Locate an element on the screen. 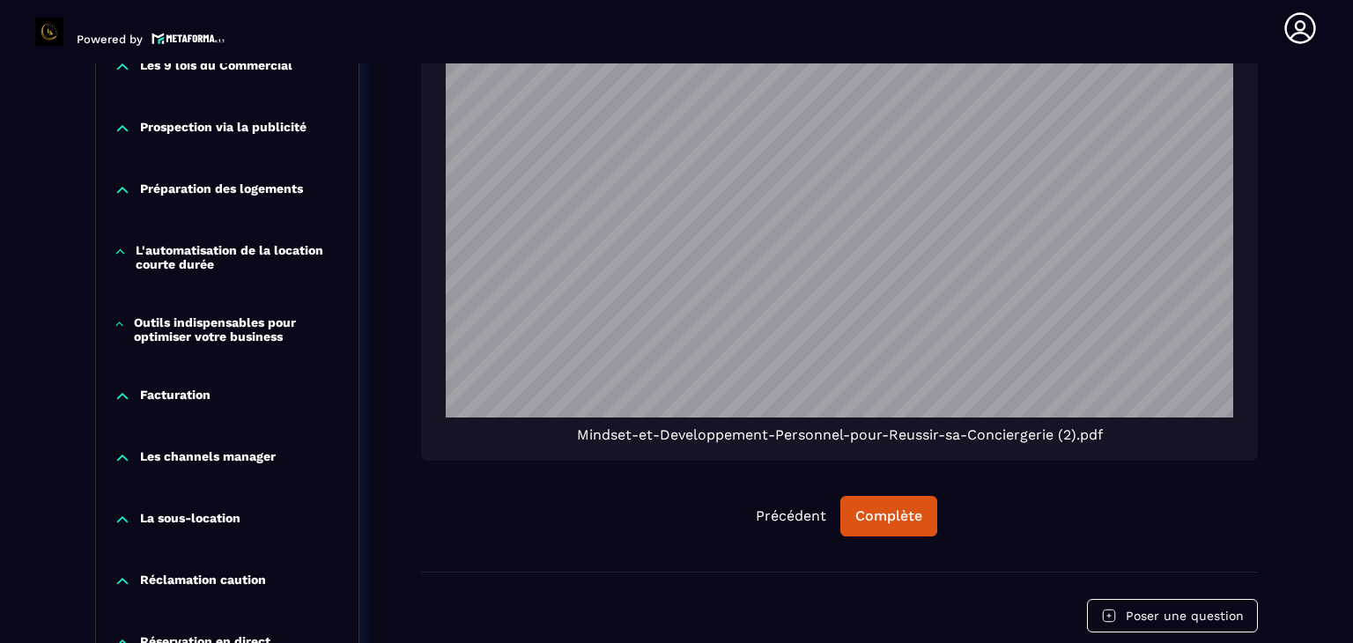 The image size is (1353, 643). p: Powered by is located at coordinates (109, 39).